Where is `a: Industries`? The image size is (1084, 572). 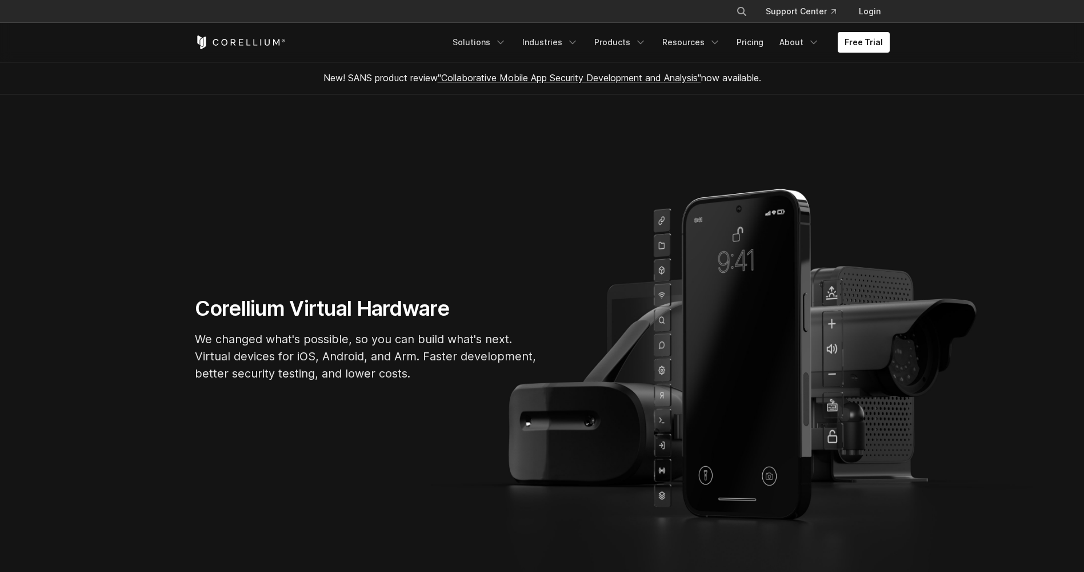
a: Industries is located at coordinates (551, 42).